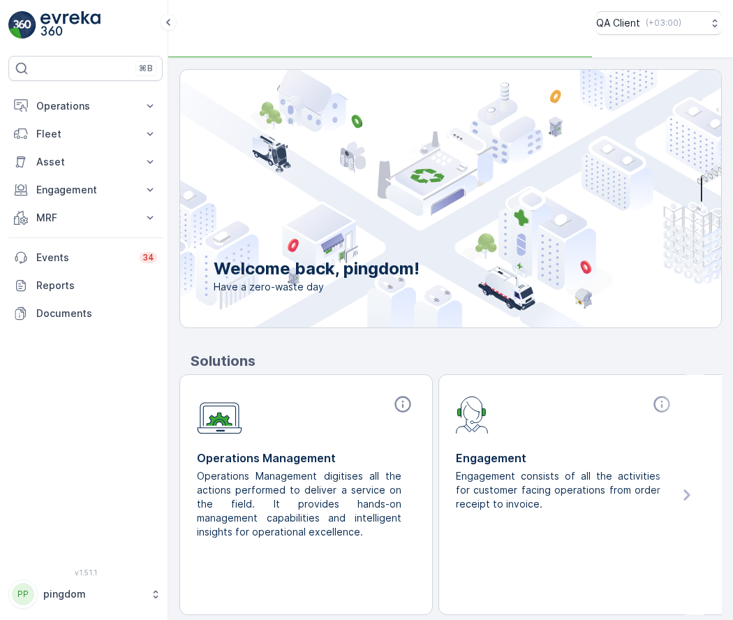  Describe the element at coordinates (71, 25) in the screenshot. I see `img: logo_light-DOdMpM7g.png` at that location.